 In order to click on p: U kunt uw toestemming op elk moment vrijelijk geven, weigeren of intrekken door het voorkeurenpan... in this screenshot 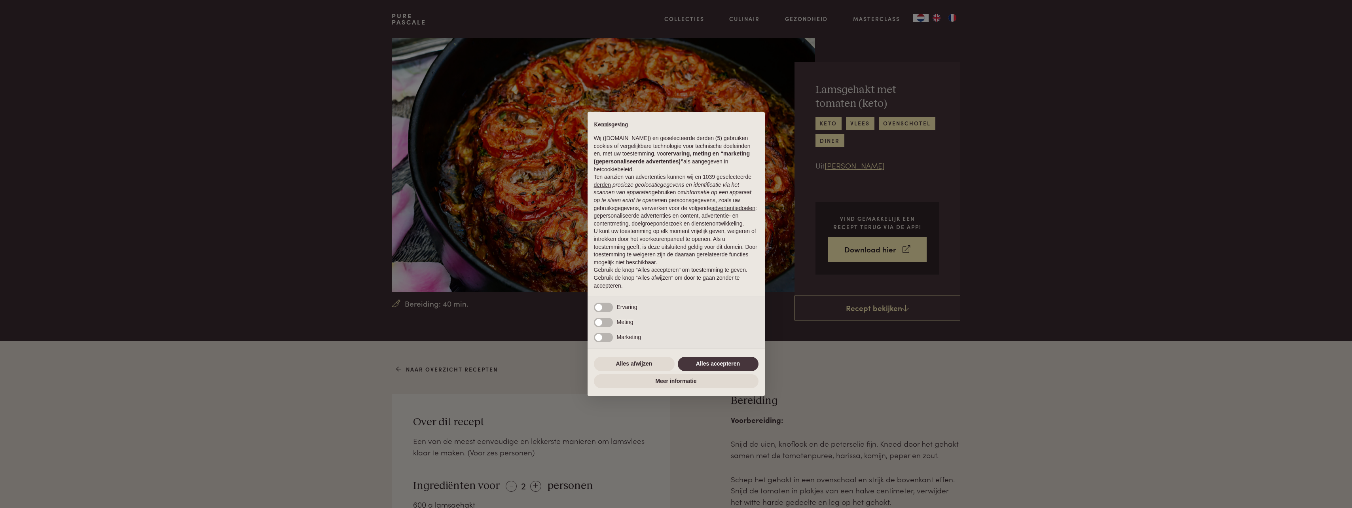, I will do `click(676, 247)`.